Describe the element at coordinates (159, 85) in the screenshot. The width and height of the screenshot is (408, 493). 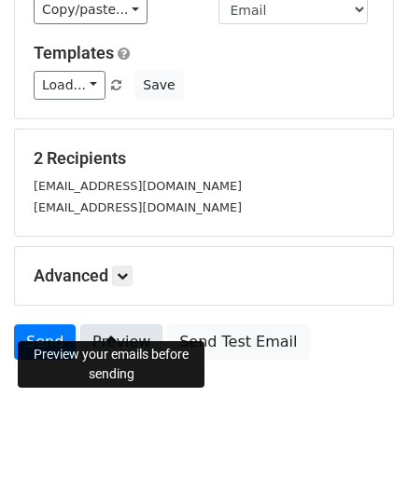
I see `button: Save` at that location.